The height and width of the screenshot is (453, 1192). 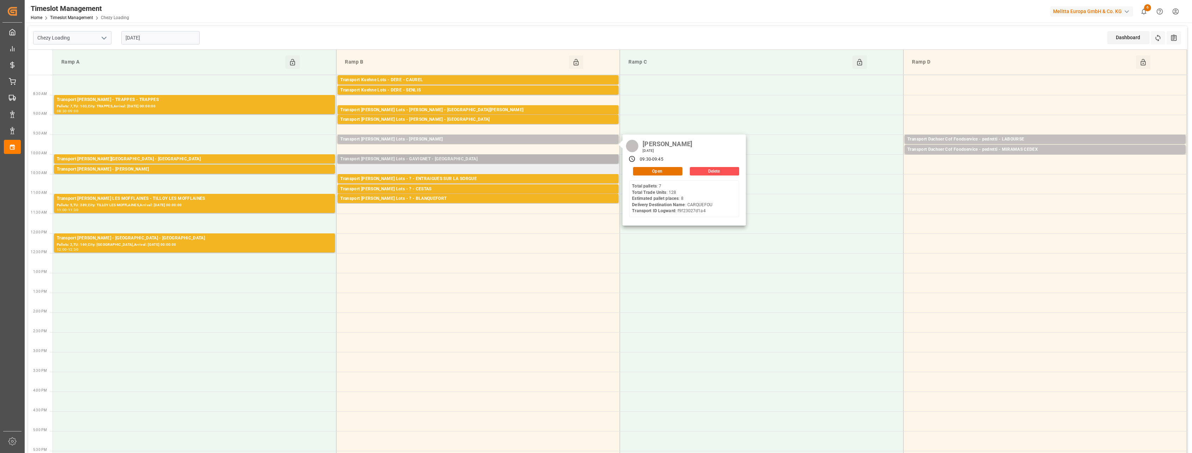 What do you see at coordinates (40, 390) in the screenshot?
I see `span: 4:00 PM` at bounding box center [40, 390].